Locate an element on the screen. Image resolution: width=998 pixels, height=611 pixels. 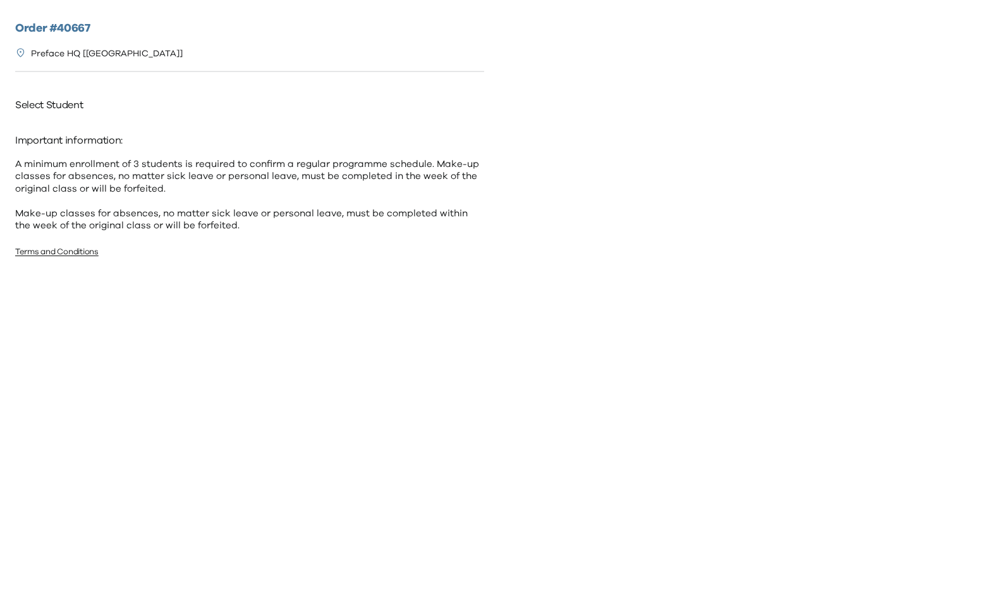
p: Select Student is located at coordinates (250, 105).